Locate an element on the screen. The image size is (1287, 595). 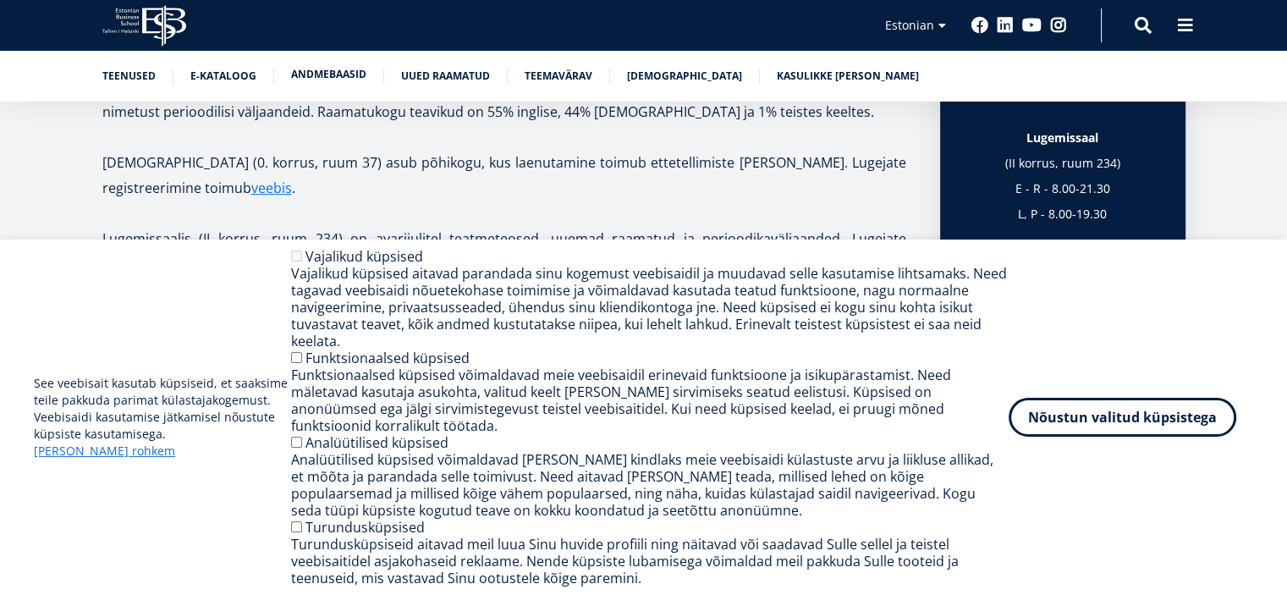
a: Facebook is located at coordinates (979, 25).